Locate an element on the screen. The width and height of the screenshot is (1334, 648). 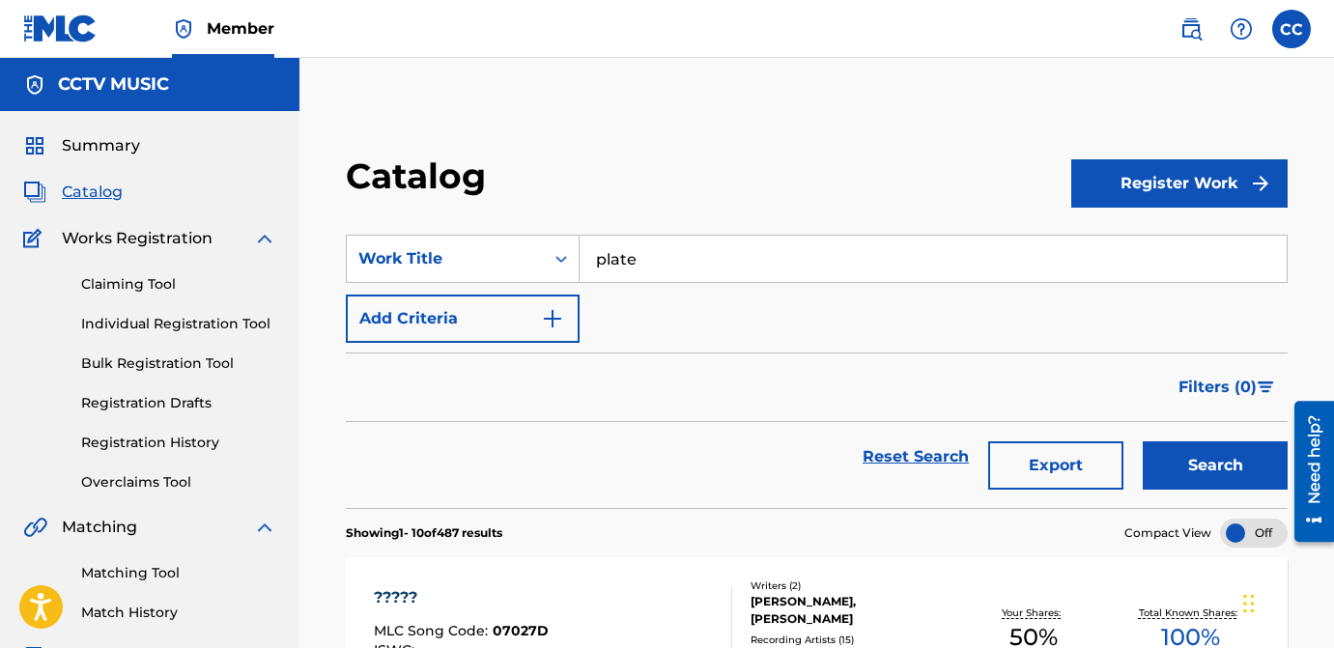
span: Member is located at coordinates (241, 28).